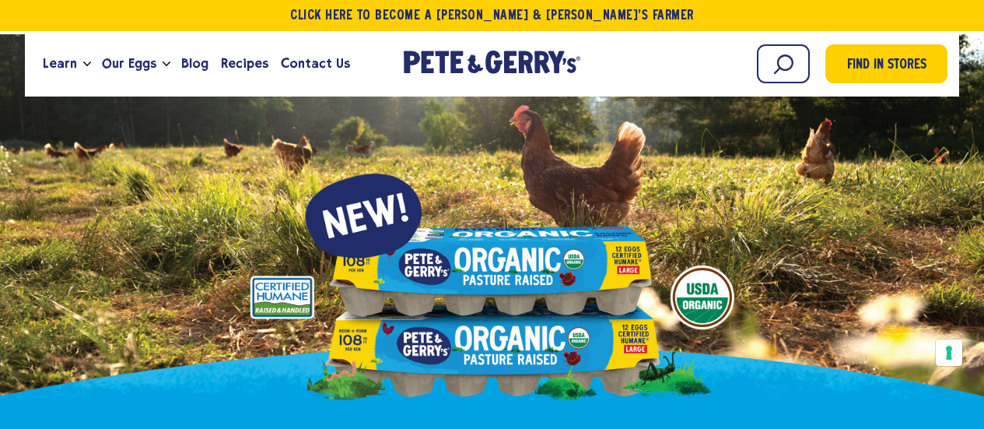  I want to click on input: Search, so click(784, 64).